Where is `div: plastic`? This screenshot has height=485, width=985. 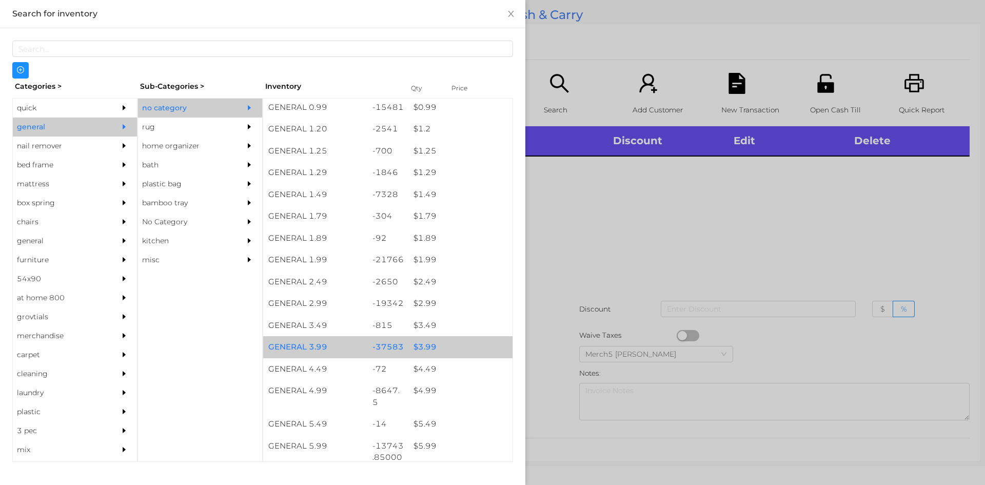
div: plastic is located at coordinates (60, 411).